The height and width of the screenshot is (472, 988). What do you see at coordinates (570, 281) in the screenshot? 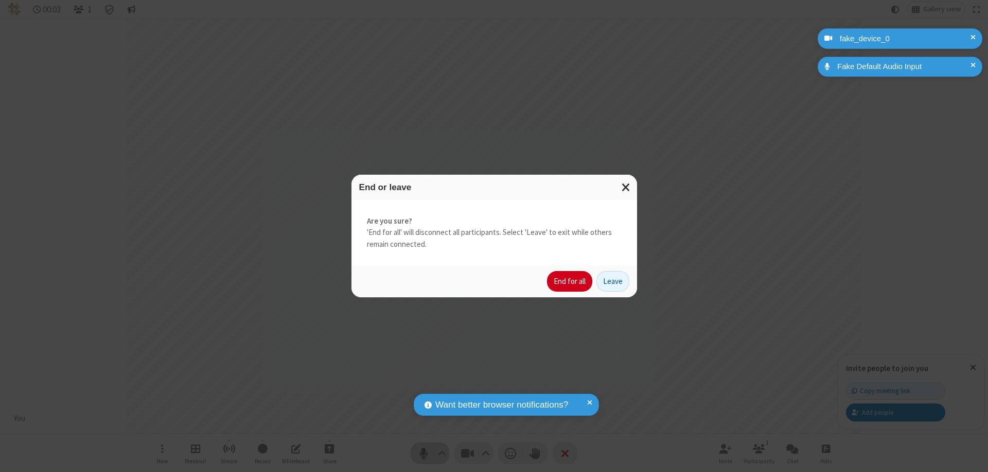
I see `button: End for all` at bounding box center [570, 281].